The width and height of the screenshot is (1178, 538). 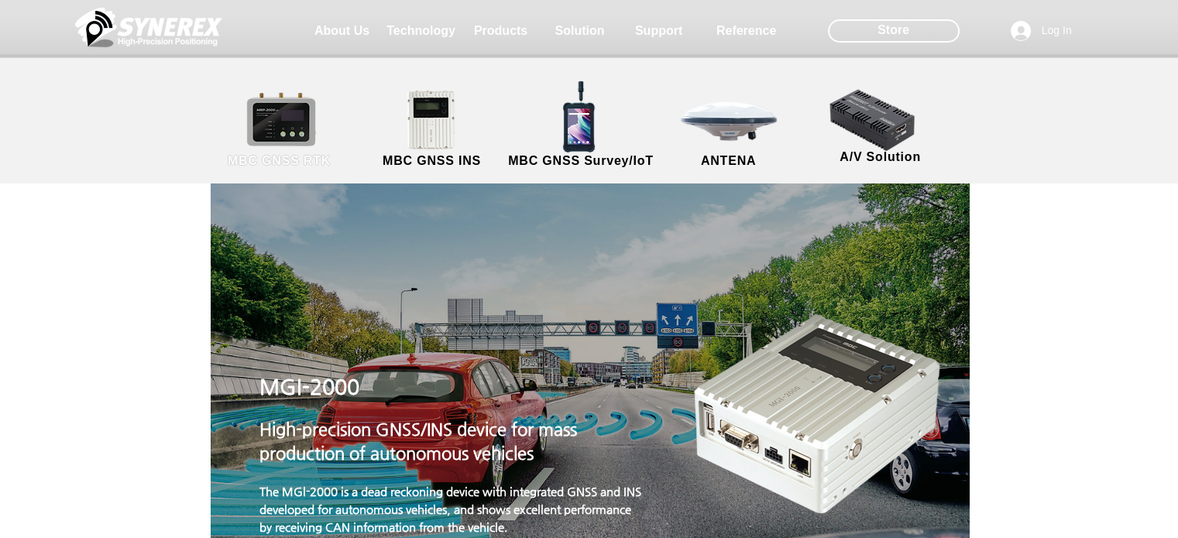 I want to click on span: Products, so click(x=500, y=31).